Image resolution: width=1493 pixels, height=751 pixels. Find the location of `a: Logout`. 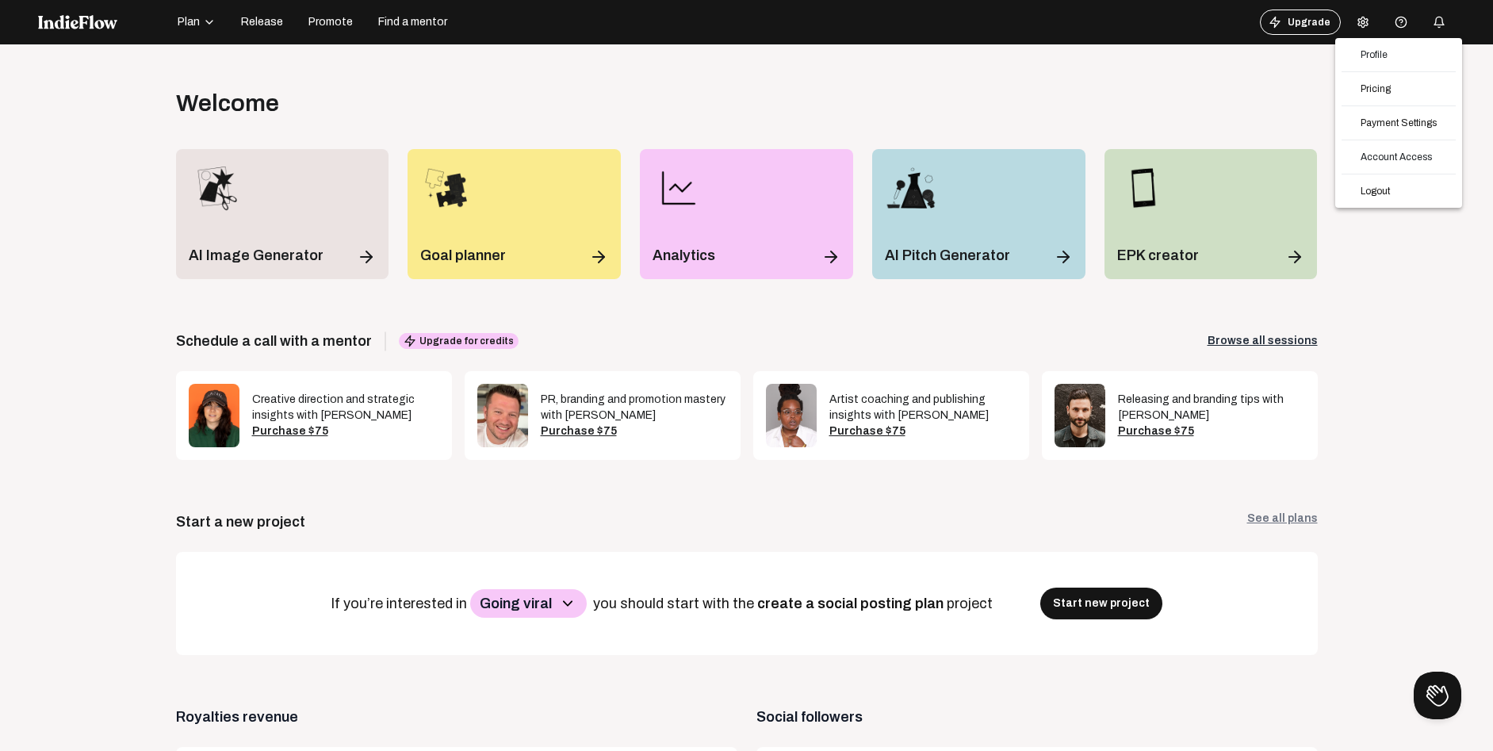

a: Logout is located at coordinates (1399, 191).